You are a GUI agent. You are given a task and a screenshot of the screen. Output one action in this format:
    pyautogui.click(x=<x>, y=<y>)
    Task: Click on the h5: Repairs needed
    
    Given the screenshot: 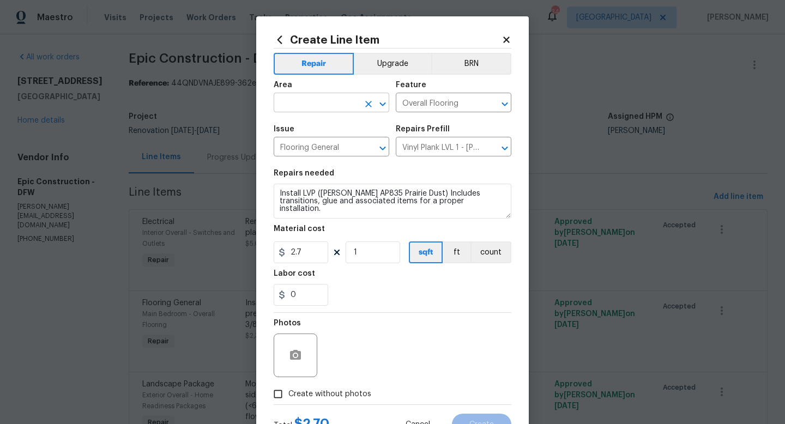 What is the action you would take?
    pyautogui.click(x=304, y=173)
    